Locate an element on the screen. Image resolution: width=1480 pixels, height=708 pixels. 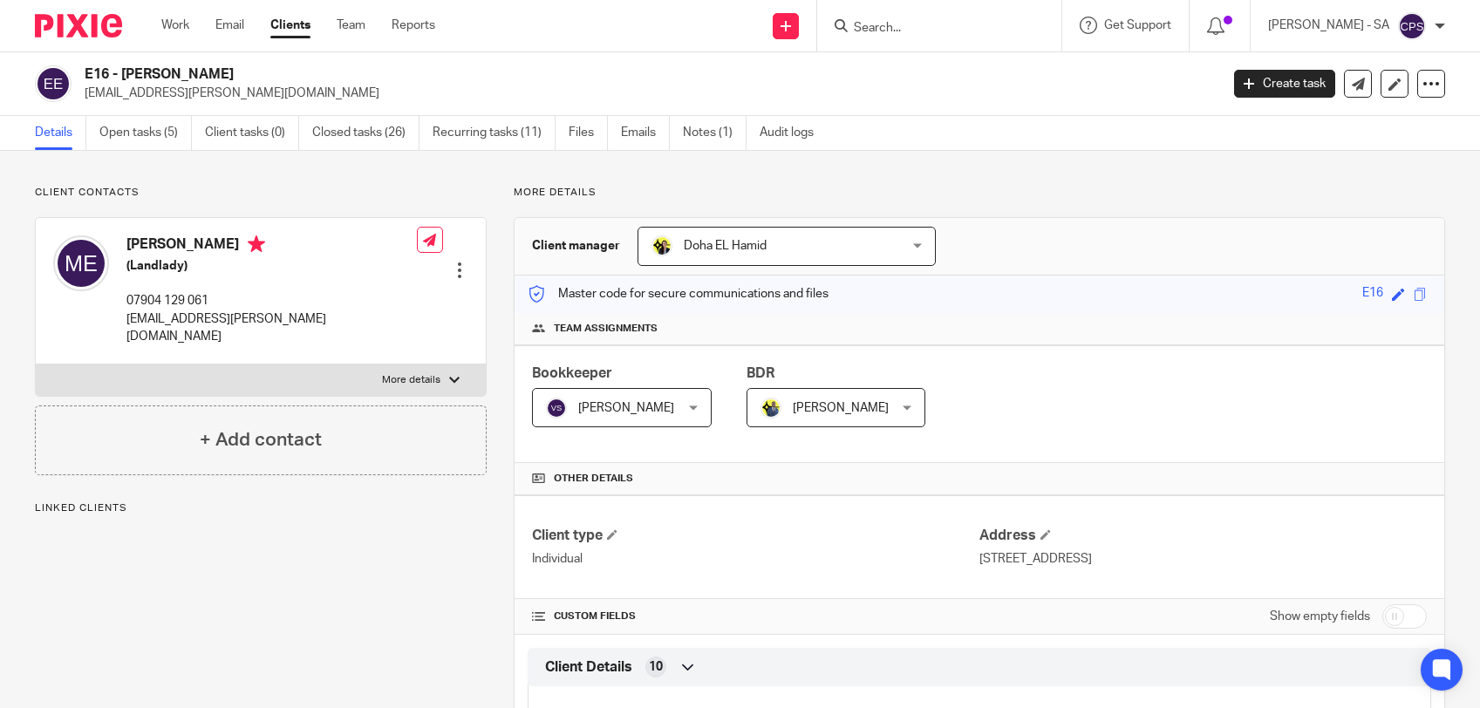
h4: Client type is located at coordinates (755, 536).